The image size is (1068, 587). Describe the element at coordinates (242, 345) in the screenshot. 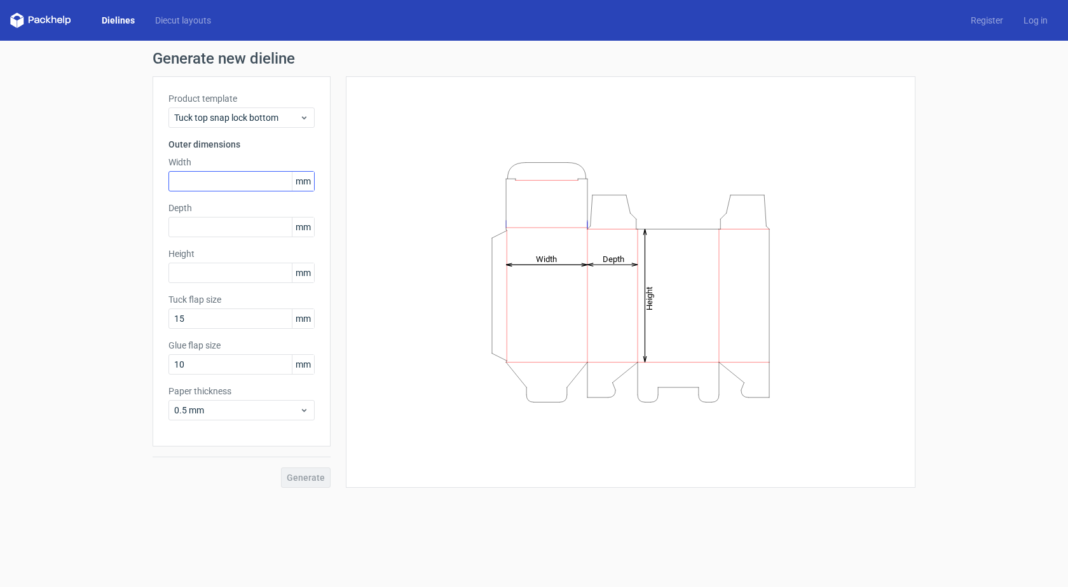

I see `label: Glue flap size` at that location.